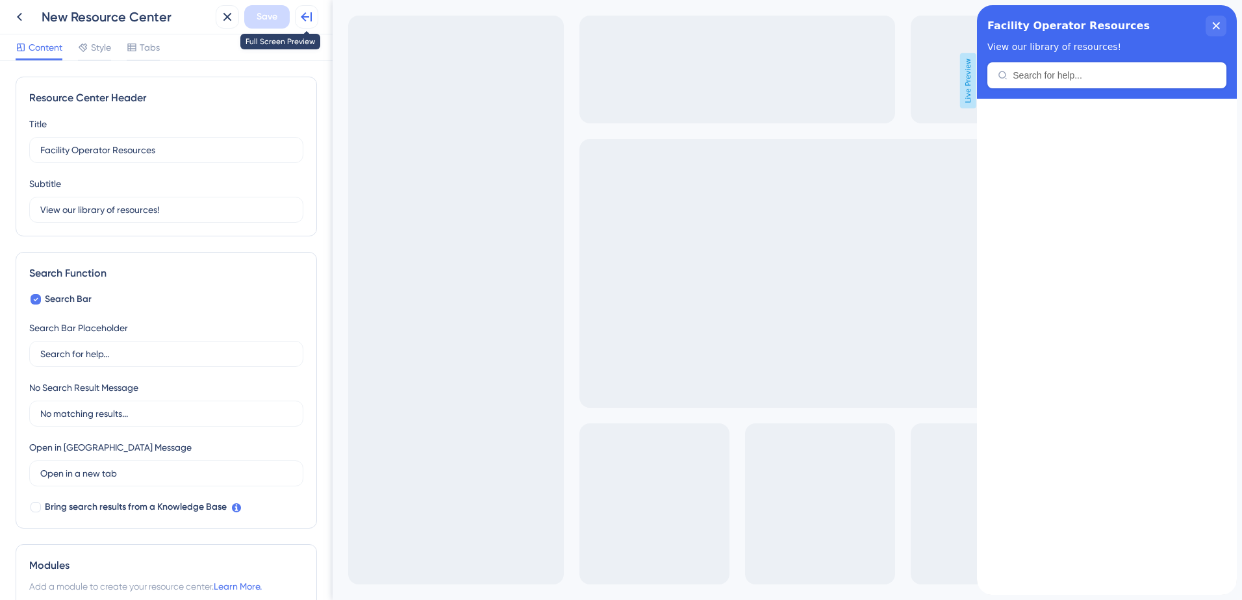 The height and width of the screenshot is (600, 1242). I want to click on input: No matching results..., so click(166, 414).